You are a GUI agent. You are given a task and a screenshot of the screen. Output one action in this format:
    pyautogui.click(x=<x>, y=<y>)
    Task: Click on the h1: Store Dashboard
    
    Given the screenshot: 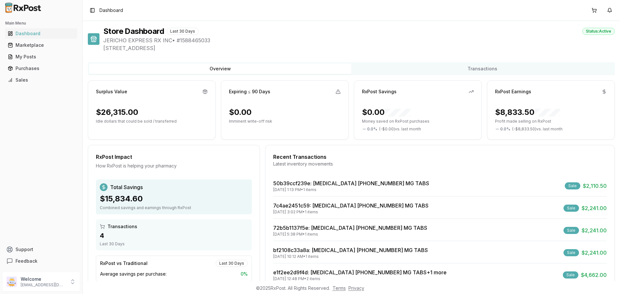 What is the action you would take?
    pyautogui.click(x=134, y=31)
    